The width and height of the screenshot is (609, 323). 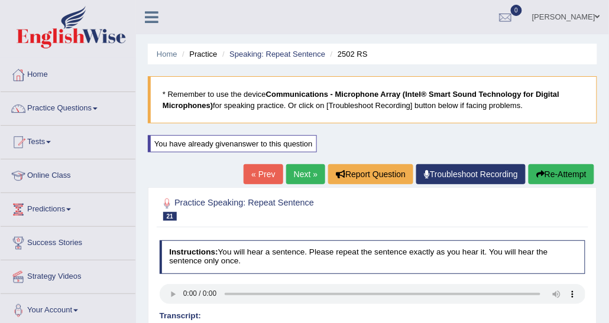 I want to click on a: Predictions, so click(x=68, y=208).